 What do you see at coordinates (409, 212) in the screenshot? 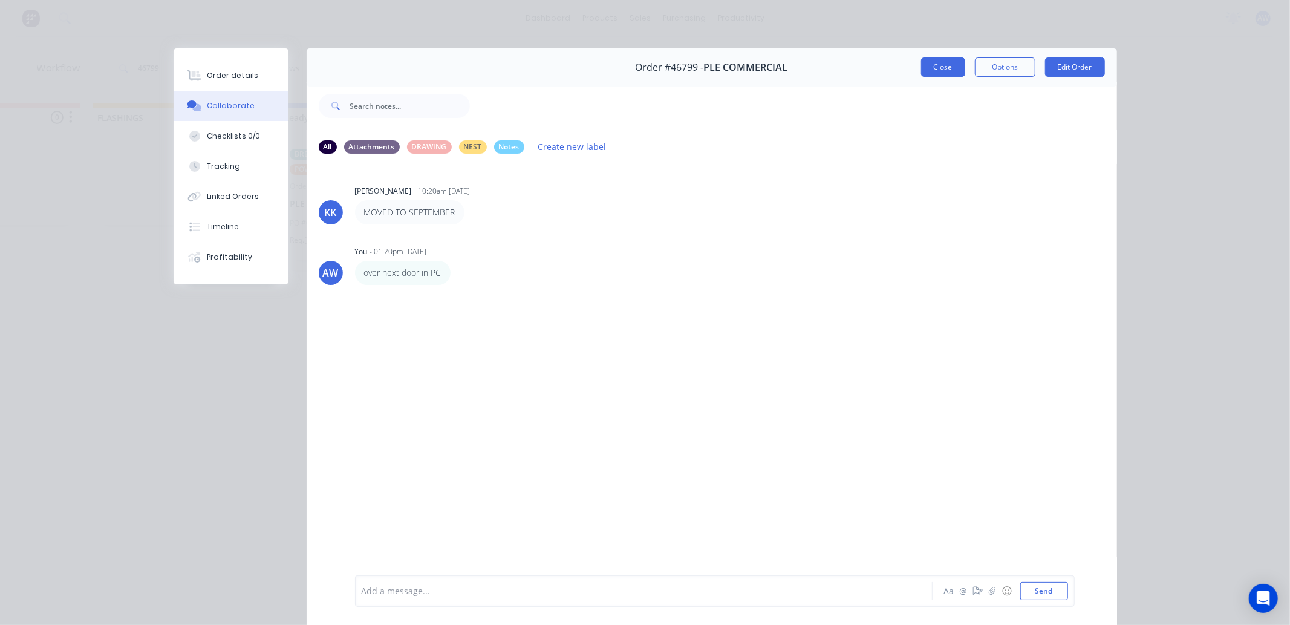
I see `p: MOVED TO SEPTEMBER` at bounding box center [409, 212].